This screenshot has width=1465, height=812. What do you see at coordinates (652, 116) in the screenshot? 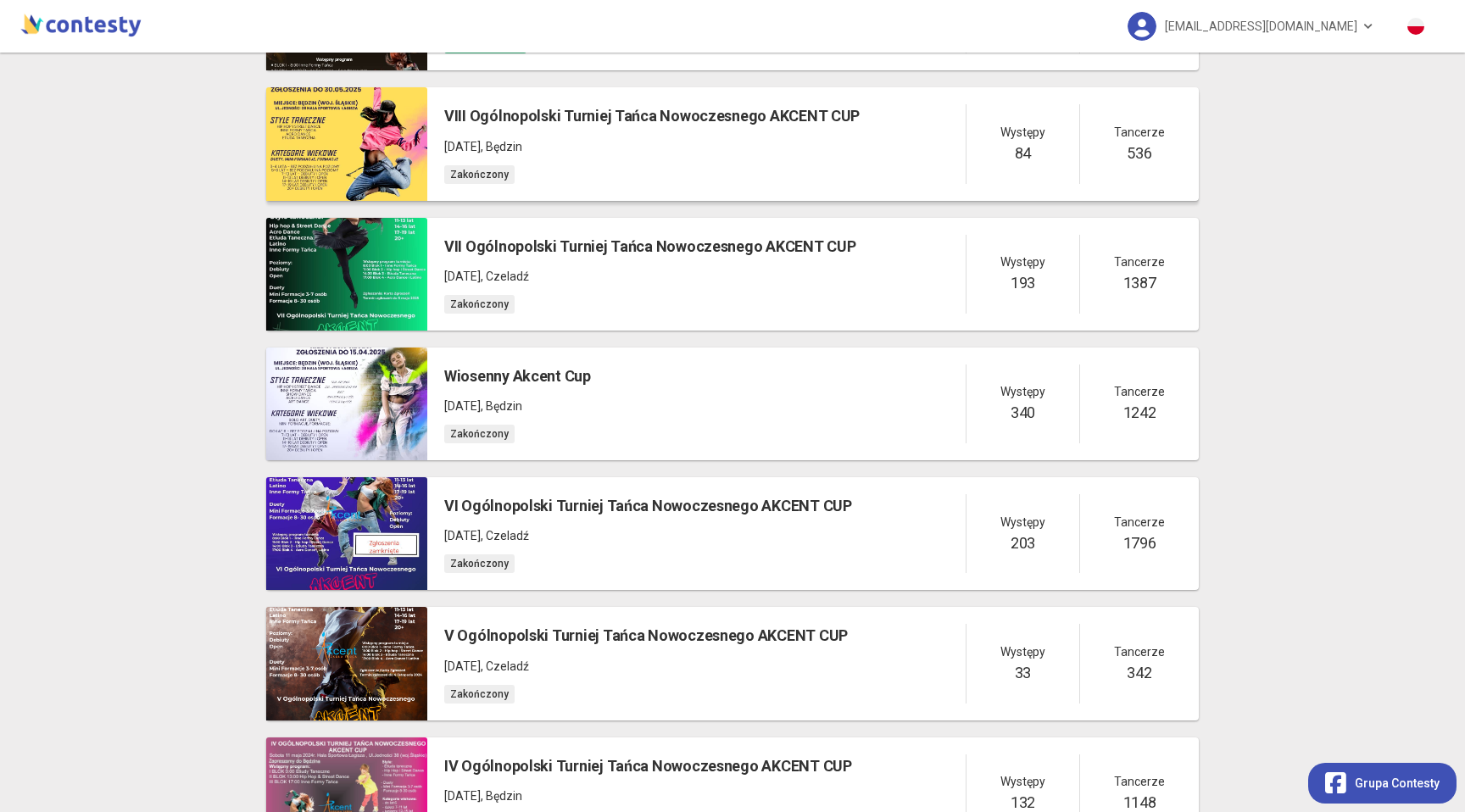
I see `h5: VIII Ogólnopolski Turniej Tańca Nowoczesnego AKCENT CUP` at bounding box center [652, 116].